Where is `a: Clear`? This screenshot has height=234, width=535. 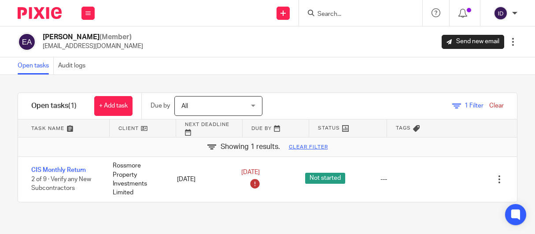 a: Clear is located at coordinates (496, 106).